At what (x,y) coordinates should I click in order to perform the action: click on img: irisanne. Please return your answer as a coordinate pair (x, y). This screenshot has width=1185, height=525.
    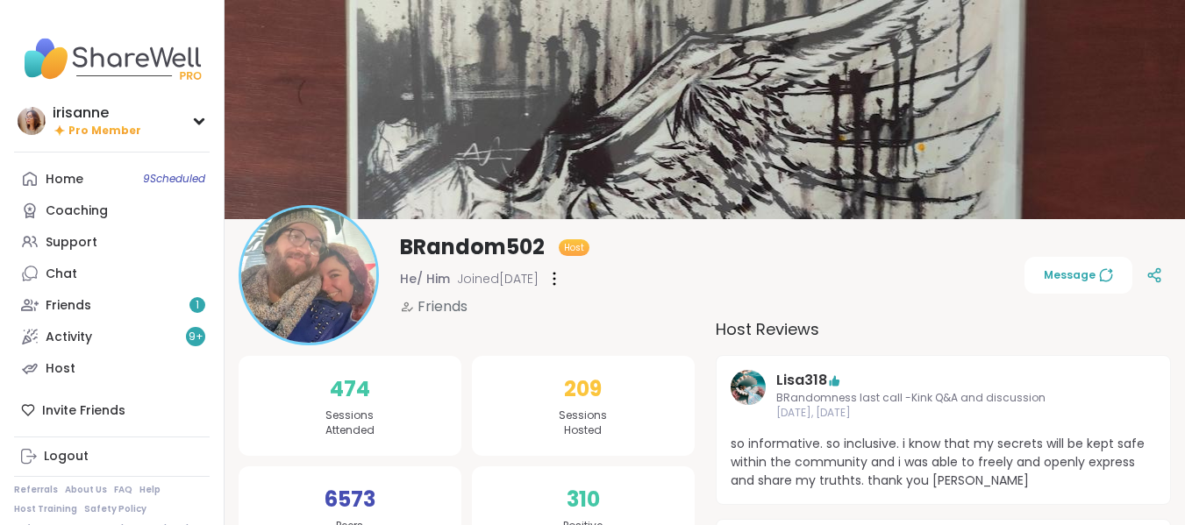
    Looking at the image, I should click on (32, 121).